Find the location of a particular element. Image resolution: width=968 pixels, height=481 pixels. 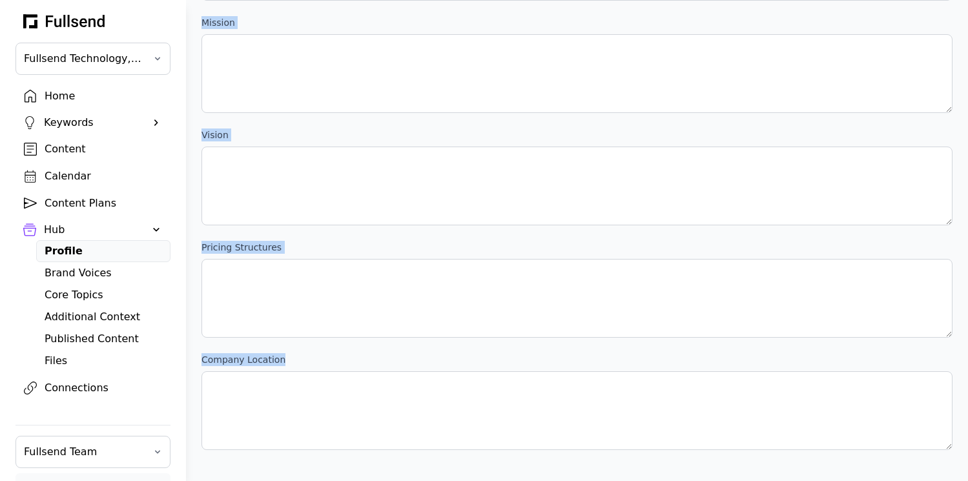

div: Content is located at coordinates (103, 149).